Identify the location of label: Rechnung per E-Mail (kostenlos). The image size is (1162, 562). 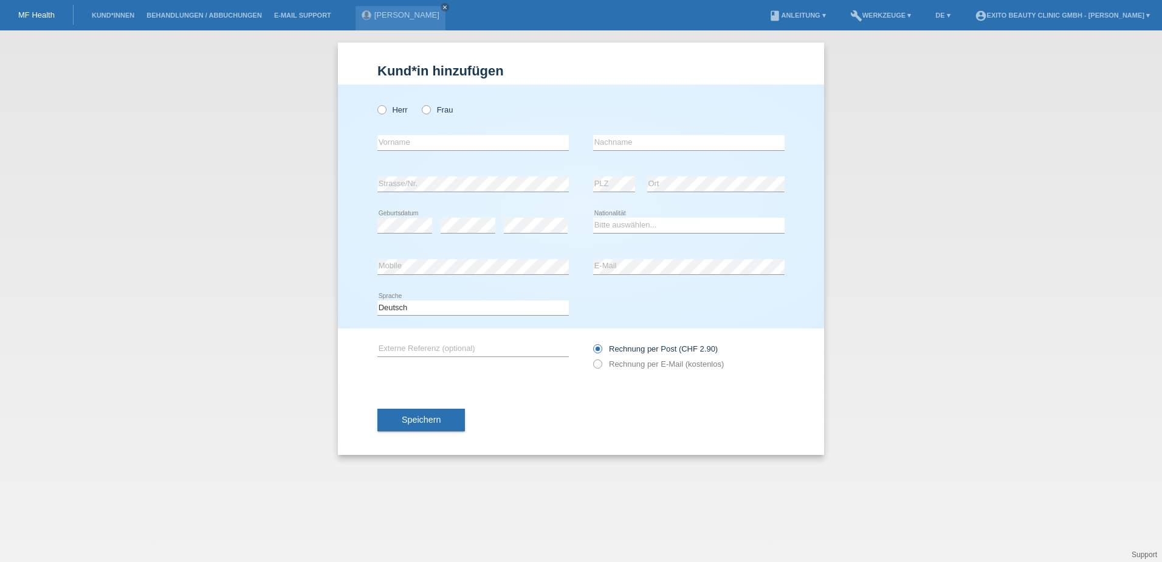
(658, 363).